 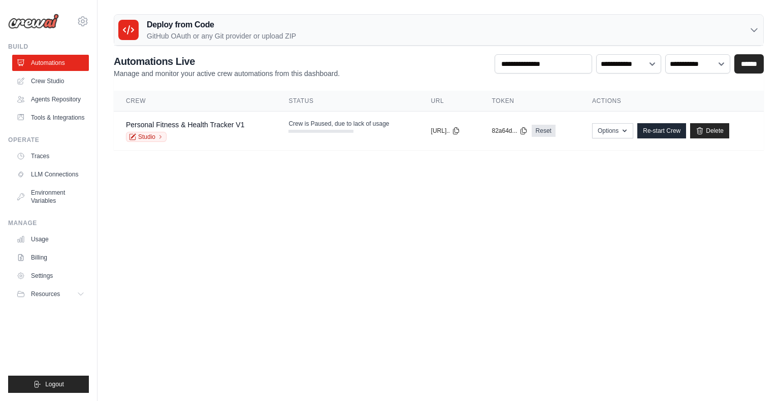 What do you see at coordinates (33, 21) in the screenshot?
I see `img: Logo` at bounding box center [33, 21].